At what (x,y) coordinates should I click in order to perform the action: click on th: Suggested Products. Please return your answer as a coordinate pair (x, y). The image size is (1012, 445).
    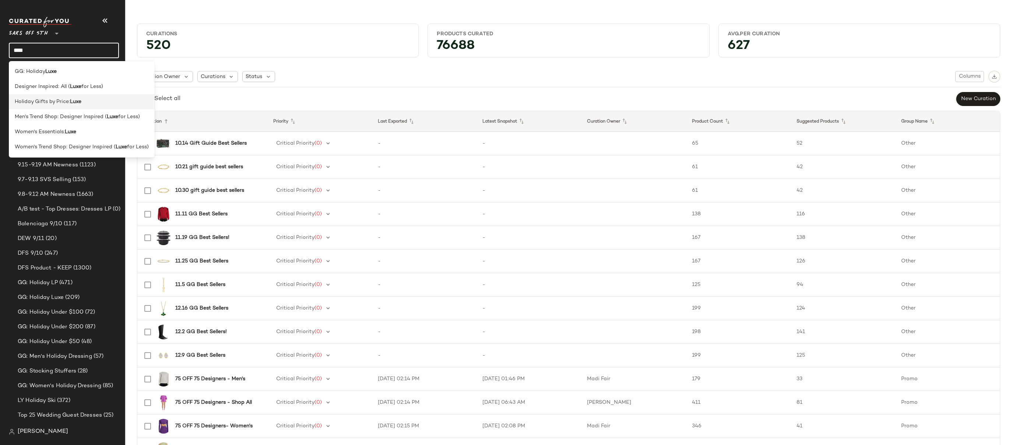
    Looking at the image, I should click on (843, 122).